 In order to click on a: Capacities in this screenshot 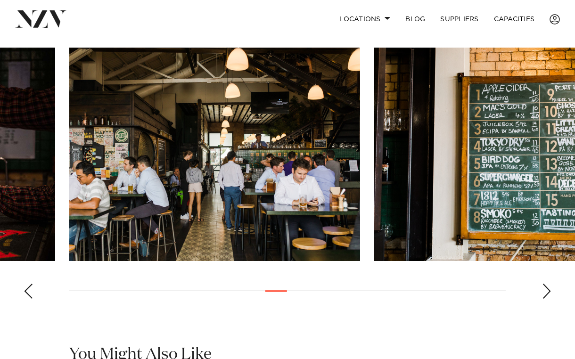, I will do `click(514, 19)`.